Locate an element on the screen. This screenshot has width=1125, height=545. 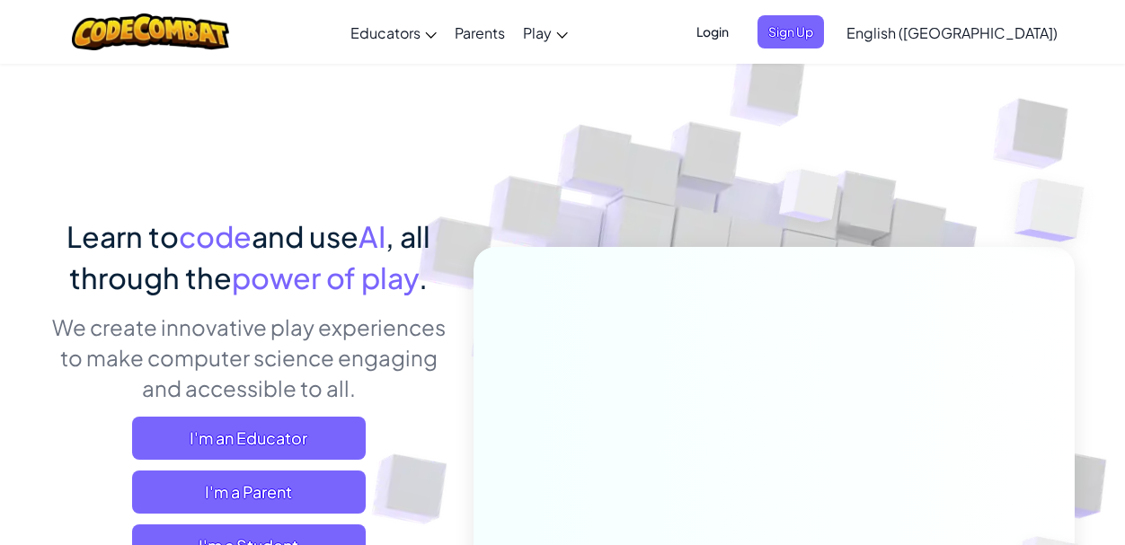
span: I'm an Educator is located at coordinates (249, 438).